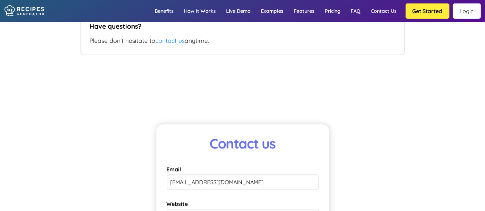 The image size is (485, 211). What do you see at coordinates (332, 11) in the screenshot?
I see `a: Pricing` at bounding box center [332, 11].